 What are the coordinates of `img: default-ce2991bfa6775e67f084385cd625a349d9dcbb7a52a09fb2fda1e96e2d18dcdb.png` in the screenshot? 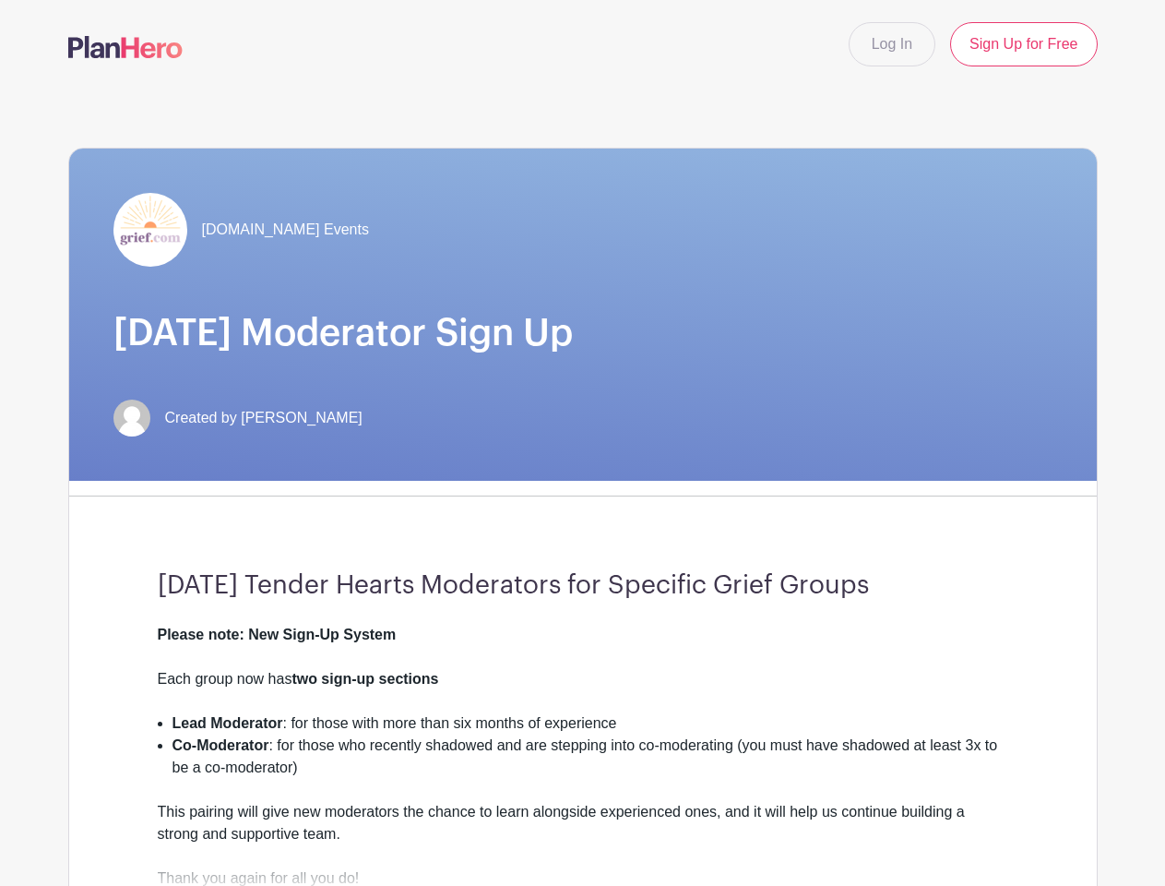 It's located at (132, 418).